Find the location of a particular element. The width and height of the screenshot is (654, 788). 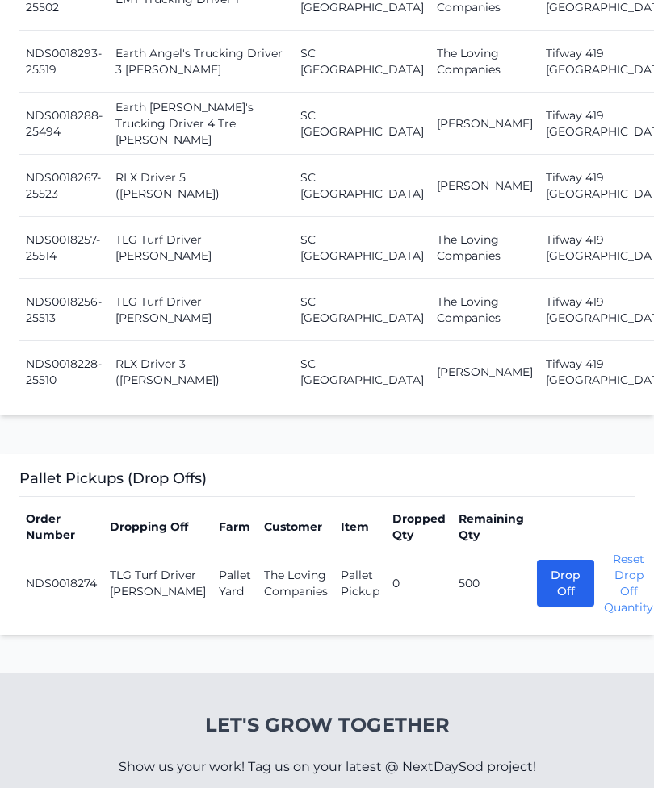

td: NDS0018257-25514 is located at coordinates (64, 249).